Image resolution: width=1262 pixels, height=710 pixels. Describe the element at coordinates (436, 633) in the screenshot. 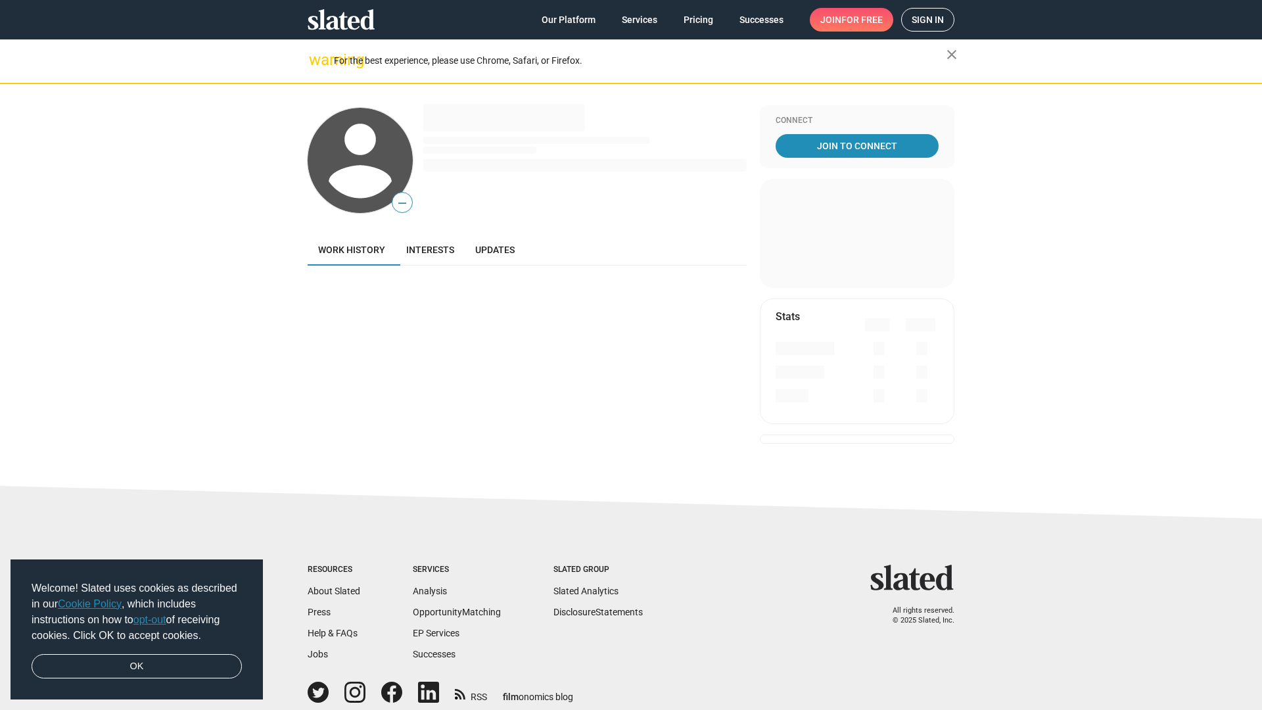

I see `a: EP Services` at that location.